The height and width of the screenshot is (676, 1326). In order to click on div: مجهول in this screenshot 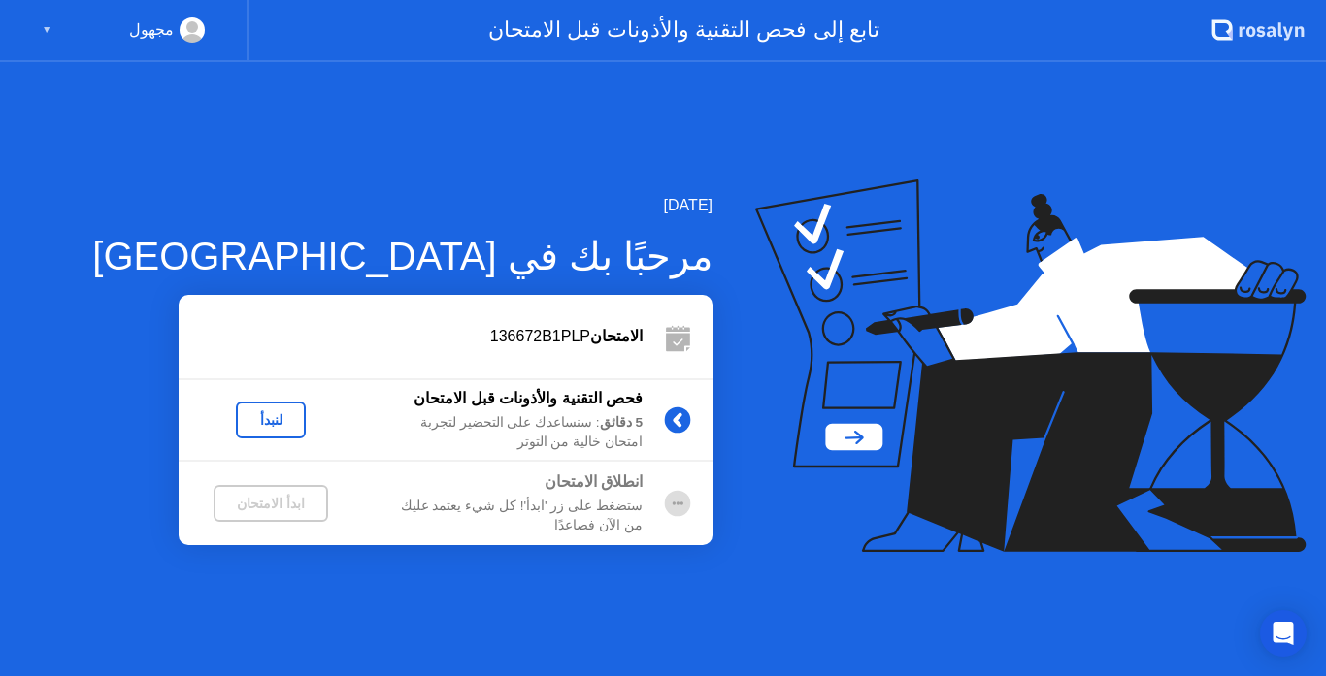, I will do `click(151, 30)`.